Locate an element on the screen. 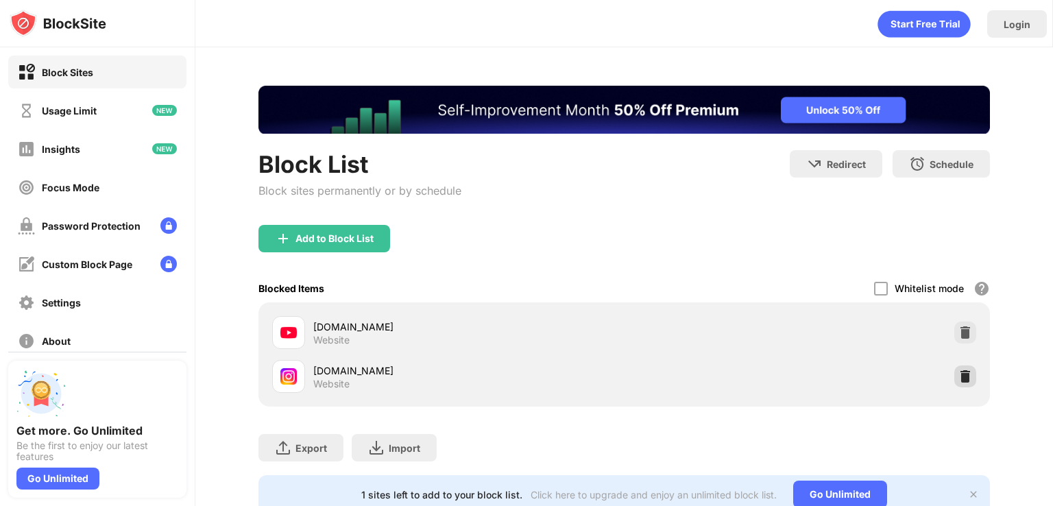 Image resolution: width=1053 pixels, height=506 pixels. div: Export is located at coordinates (311, 448).